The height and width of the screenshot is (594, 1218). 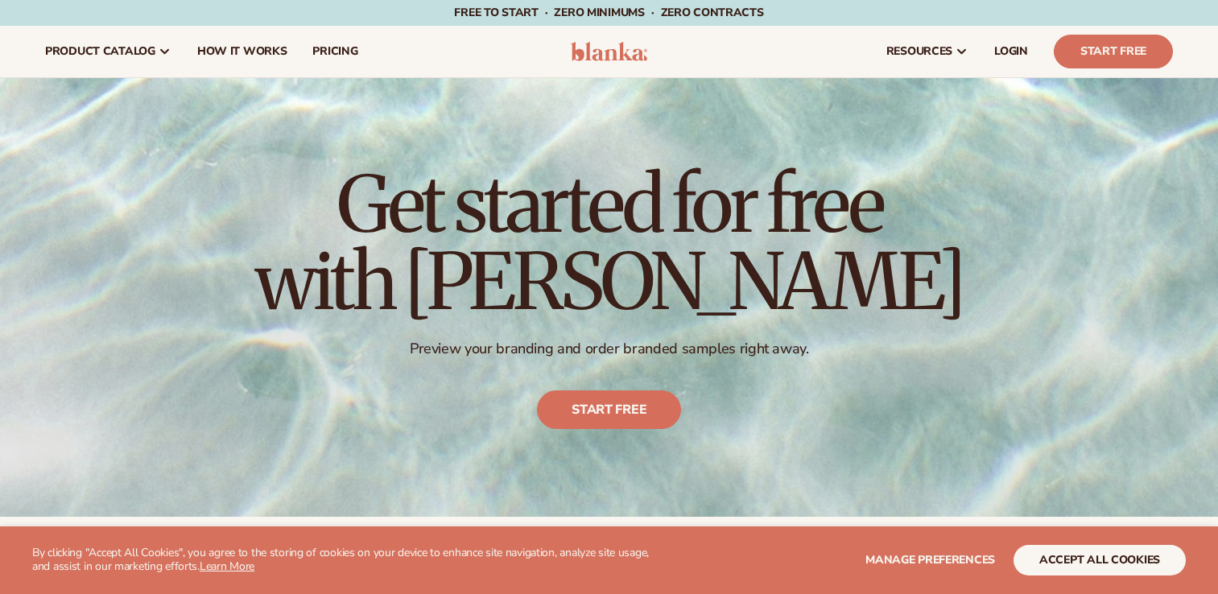 I want to click on a: resources, so click(x=927, y=52).